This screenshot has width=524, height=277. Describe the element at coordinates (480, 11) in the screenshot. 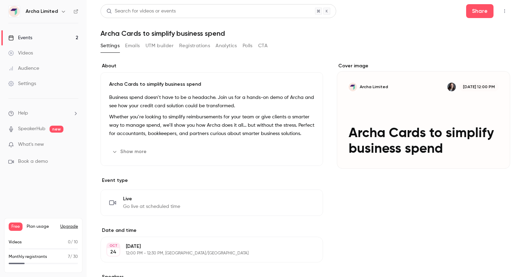

I see `button: Share` at that location.